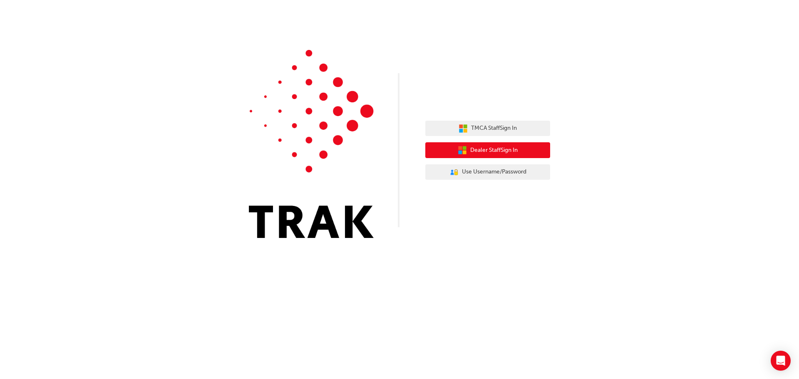 The image size is (799, 379). Describe the element at coordinates (781, 361) in the screenshot. I see `div: Open Intercom Messenger` at that location.